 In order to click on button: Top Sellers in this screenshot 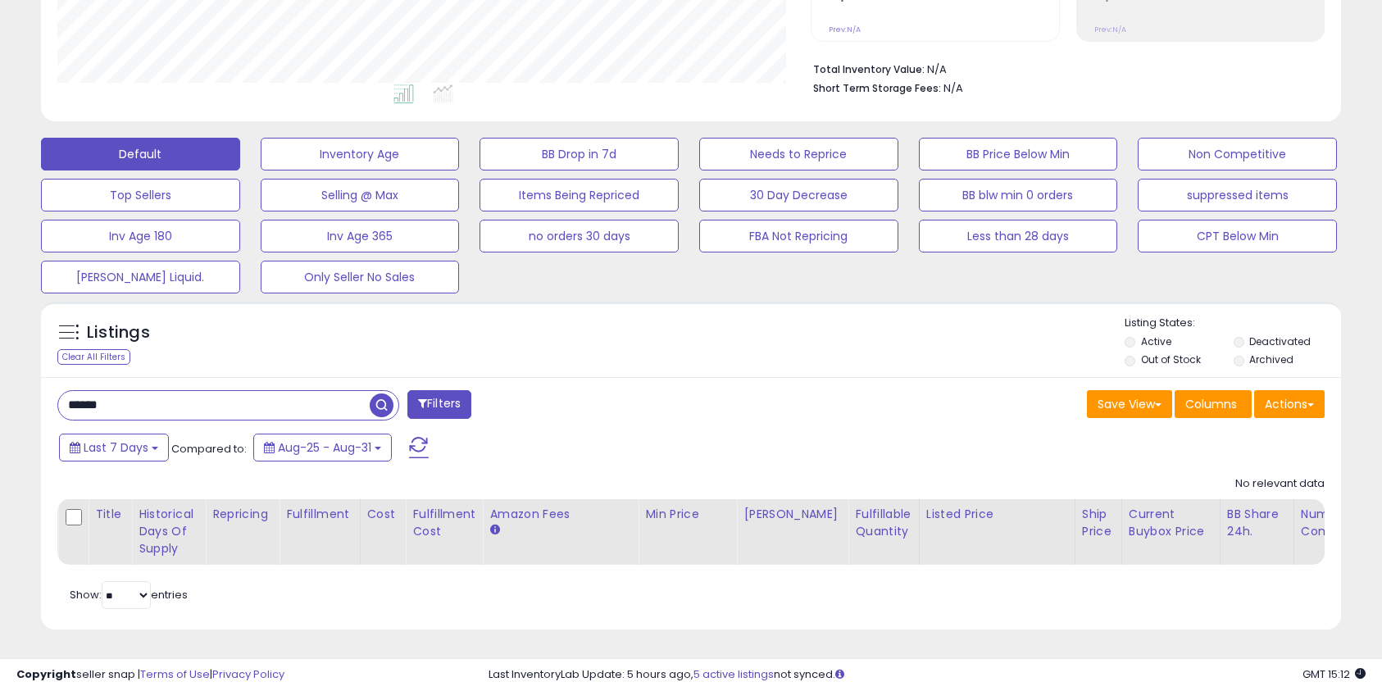, I will do `click(140, 195)`.